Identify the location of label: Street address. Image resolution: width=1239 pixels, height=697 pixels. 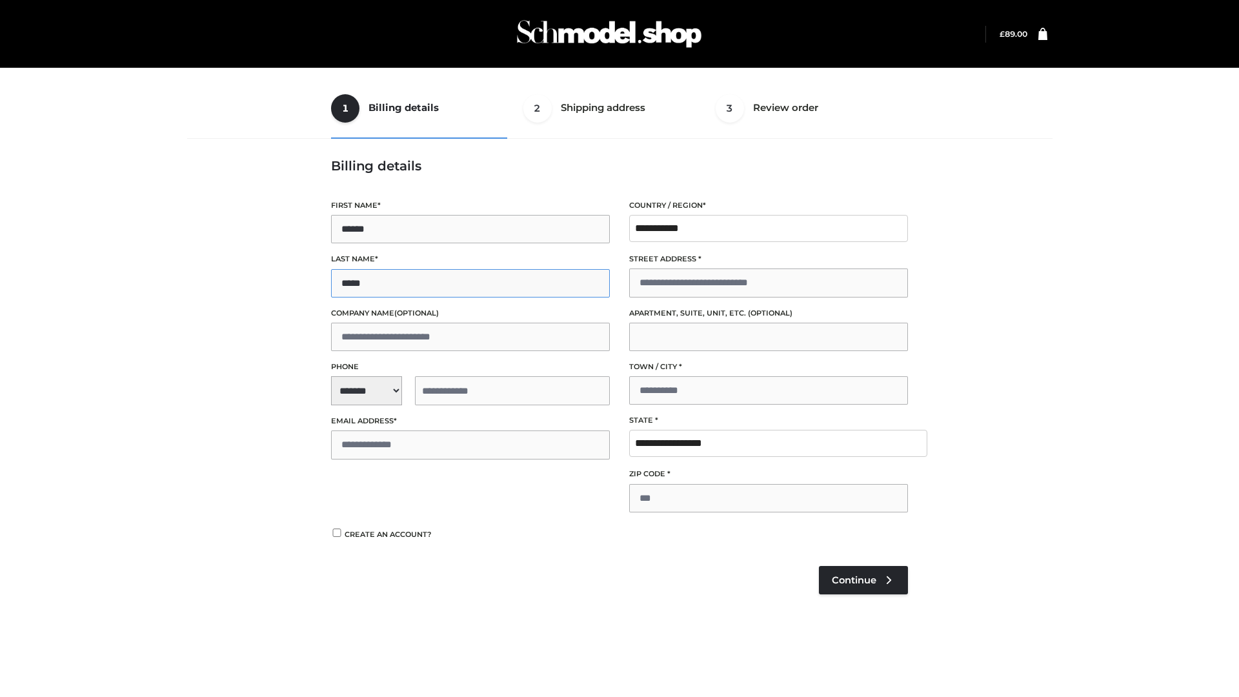
(768, 259).